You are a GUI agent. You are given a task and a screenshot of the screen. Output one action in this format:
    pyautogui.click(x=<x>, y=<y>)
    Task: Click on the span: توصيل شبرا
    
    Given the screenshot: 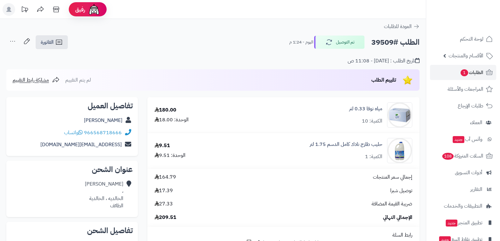 What is the action you would take?
    pyautogui.click(x=401, y=191)
    